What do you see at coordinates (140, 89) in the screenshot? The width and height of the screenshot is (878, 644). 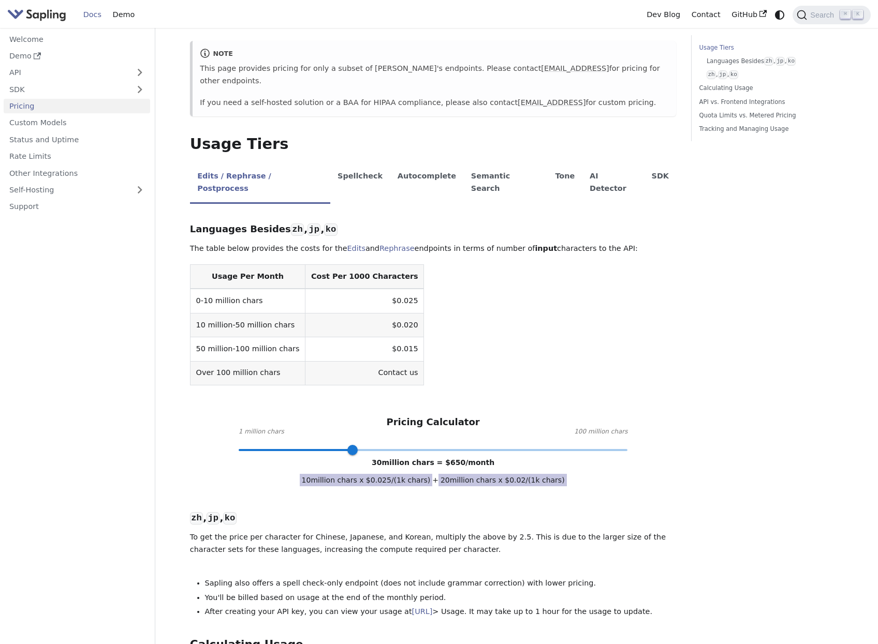 I see `button: Expand sidebar category 'SDK'` at bounding box center [140, 89].